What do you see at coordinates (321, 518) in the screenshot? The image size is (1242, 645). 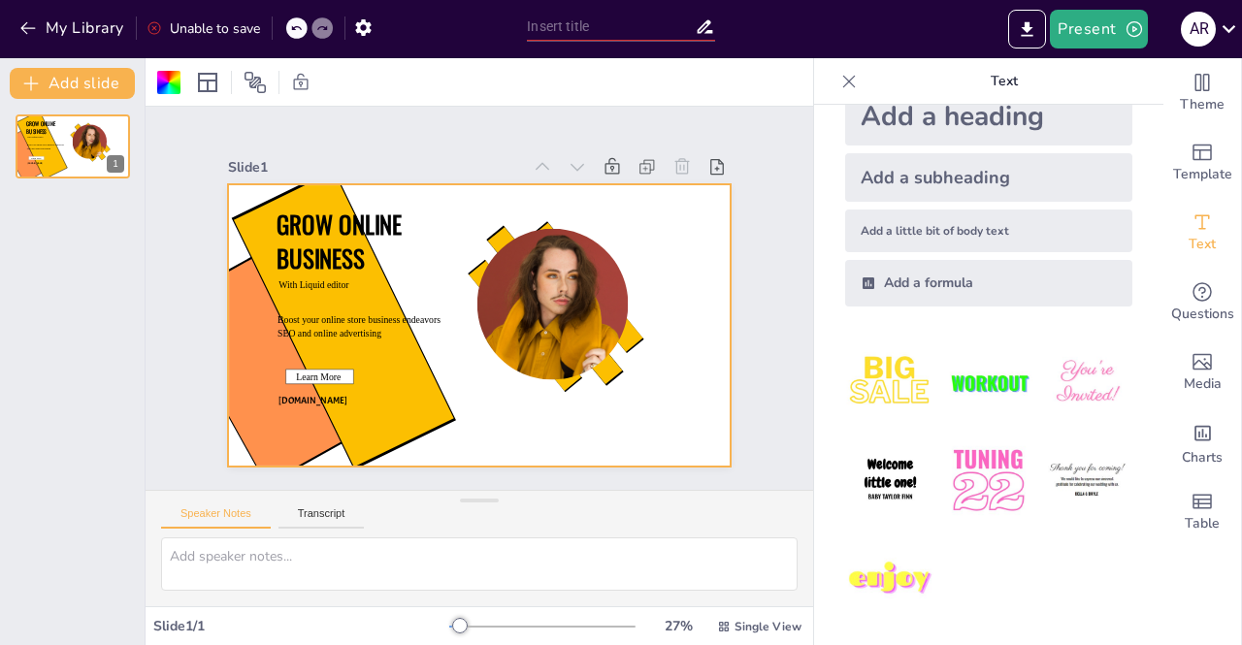 I see `button: Transcript` at bounding box center [321, 518].